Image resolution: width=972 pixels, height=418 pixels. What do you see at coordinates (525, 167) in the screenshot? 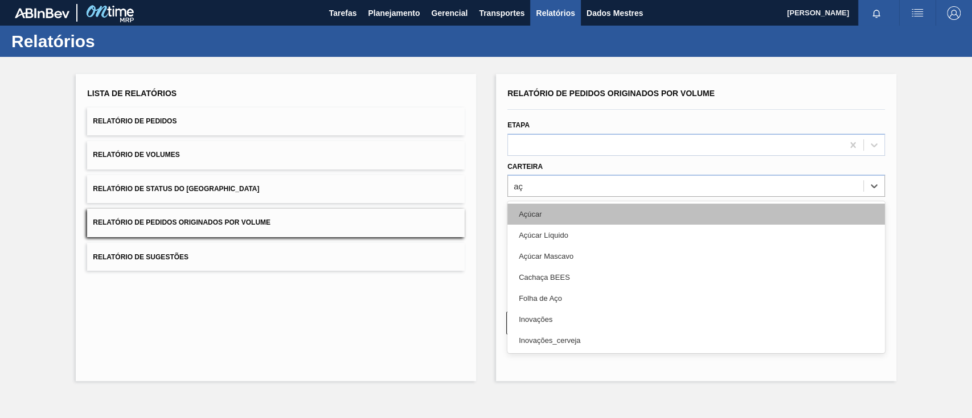
I see `font: Carteira` at bounding box center [525, 167].